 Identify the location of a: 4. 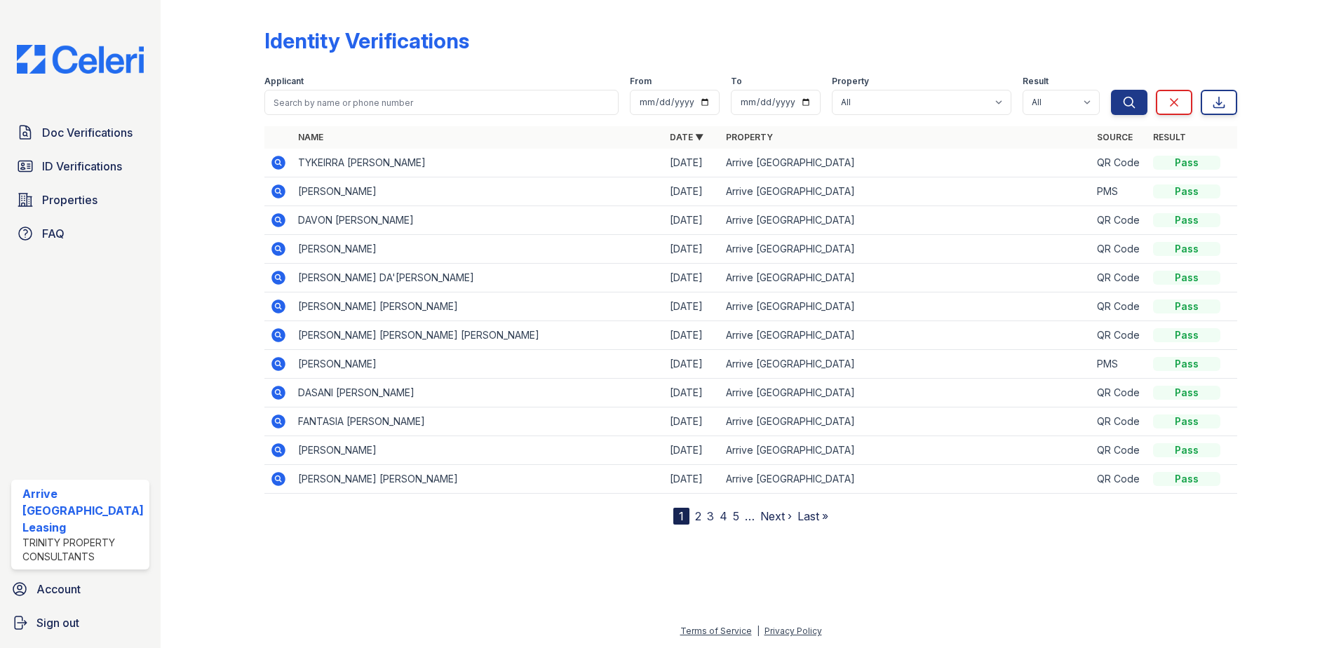
(723, 516).